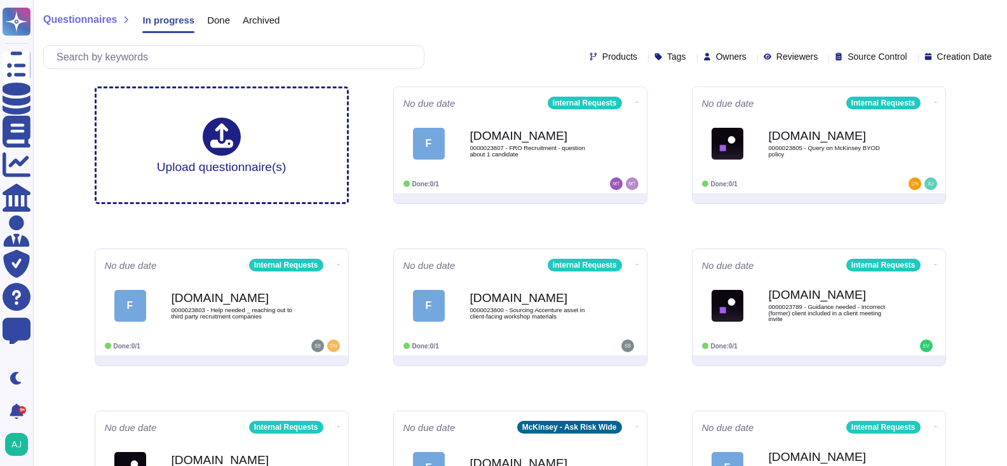  What do you see at coordinates (731, 57) in the screenshot?
I see `span: Owners` at bounding box center [731, 57].